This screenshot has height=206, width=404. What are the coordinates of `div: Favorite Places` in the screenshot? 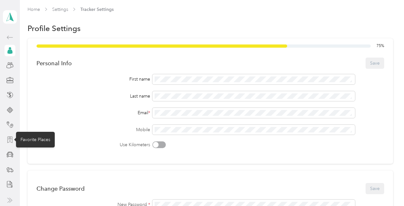 It's located at (35, 140).